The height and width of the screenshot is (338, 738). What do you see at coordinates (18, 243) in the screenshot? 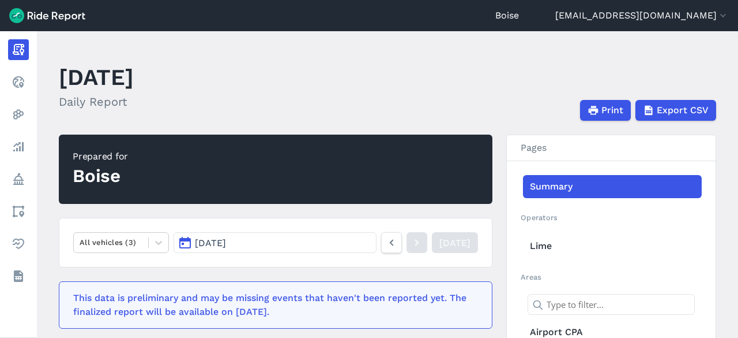
I see `a: Health` at bounding box center [18, 243].